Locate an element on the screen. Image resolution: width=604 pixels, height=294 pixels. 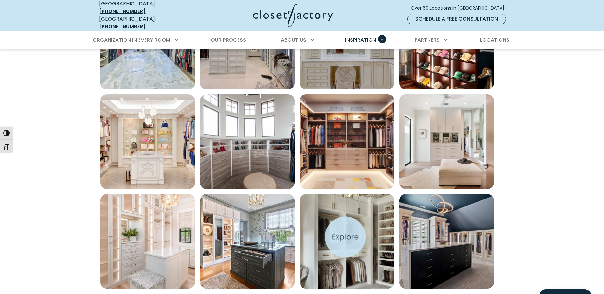
a: Schedule a Free Consultation is located at coordinates (456, 19).